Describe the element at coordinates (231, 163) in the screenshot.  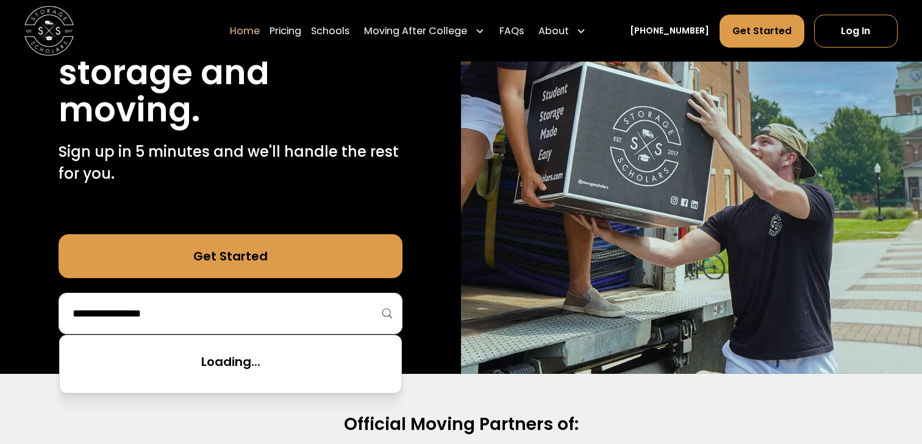
I see `p: Sign up in 5 minutes and we'll handle the rest for you.` at that location.